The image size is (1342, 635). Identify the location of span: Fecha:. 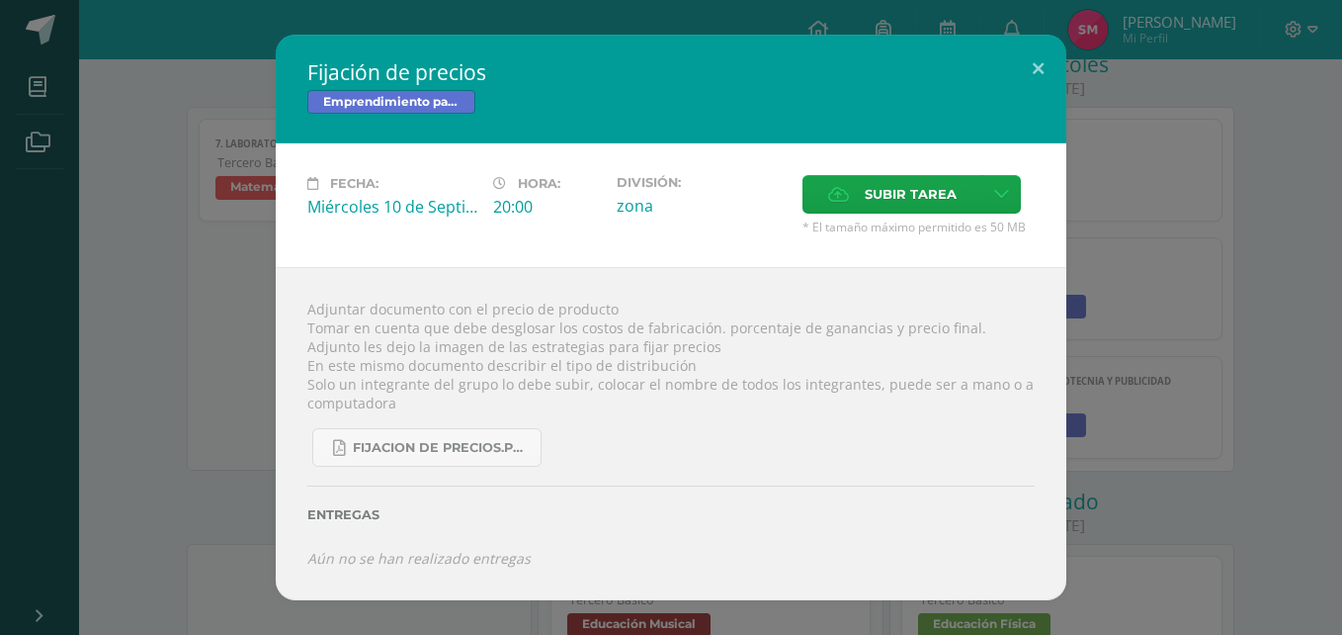
(354, 183).